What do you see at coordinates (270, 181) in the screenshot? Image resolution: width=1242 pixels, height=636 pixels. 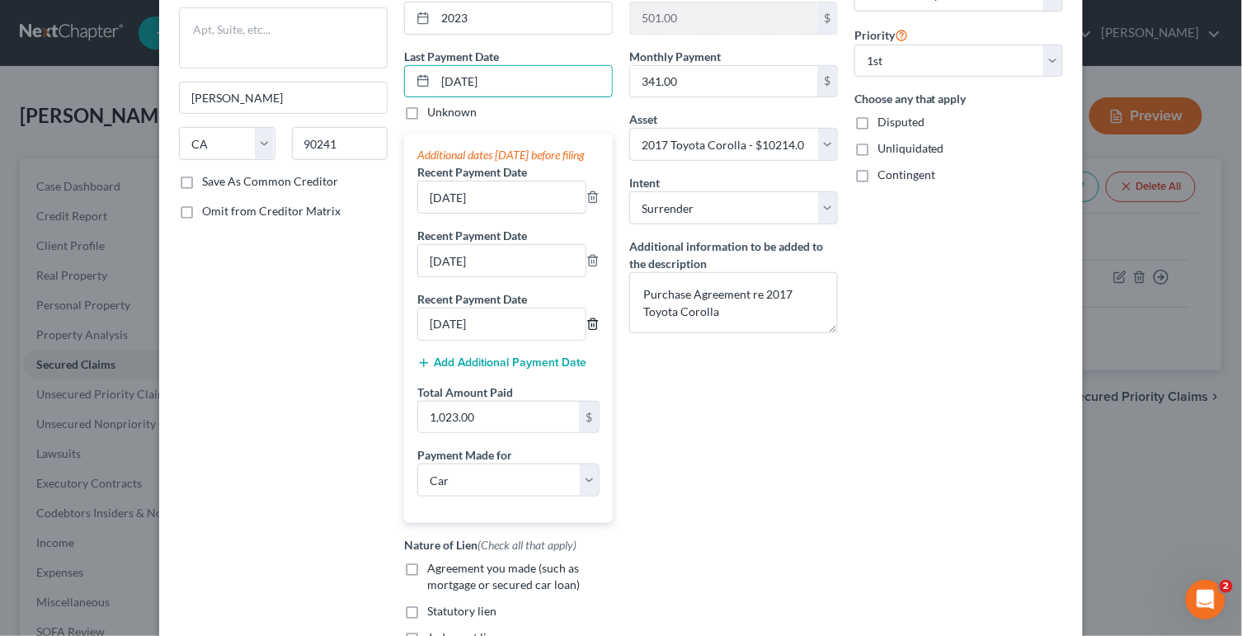 I see `label: Save As Common Creditor` at bounding box center [270, 181].